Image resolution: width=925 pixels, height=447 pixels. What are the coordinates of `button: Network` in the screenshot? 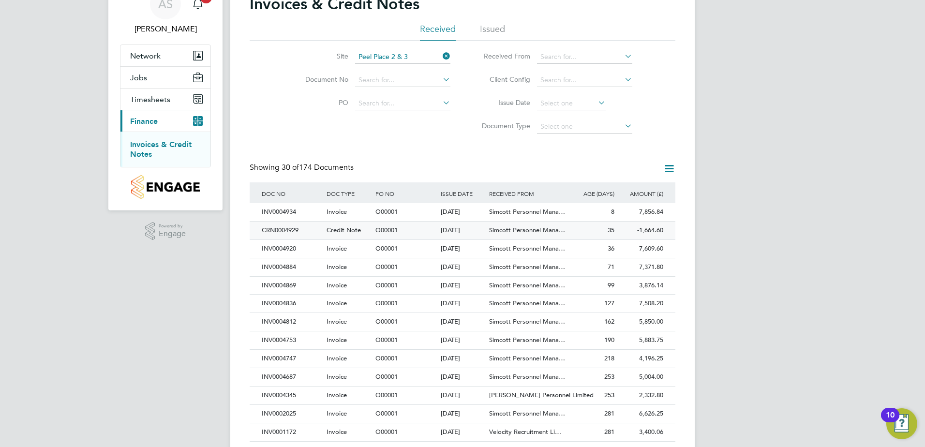 It's located at (165, 56).